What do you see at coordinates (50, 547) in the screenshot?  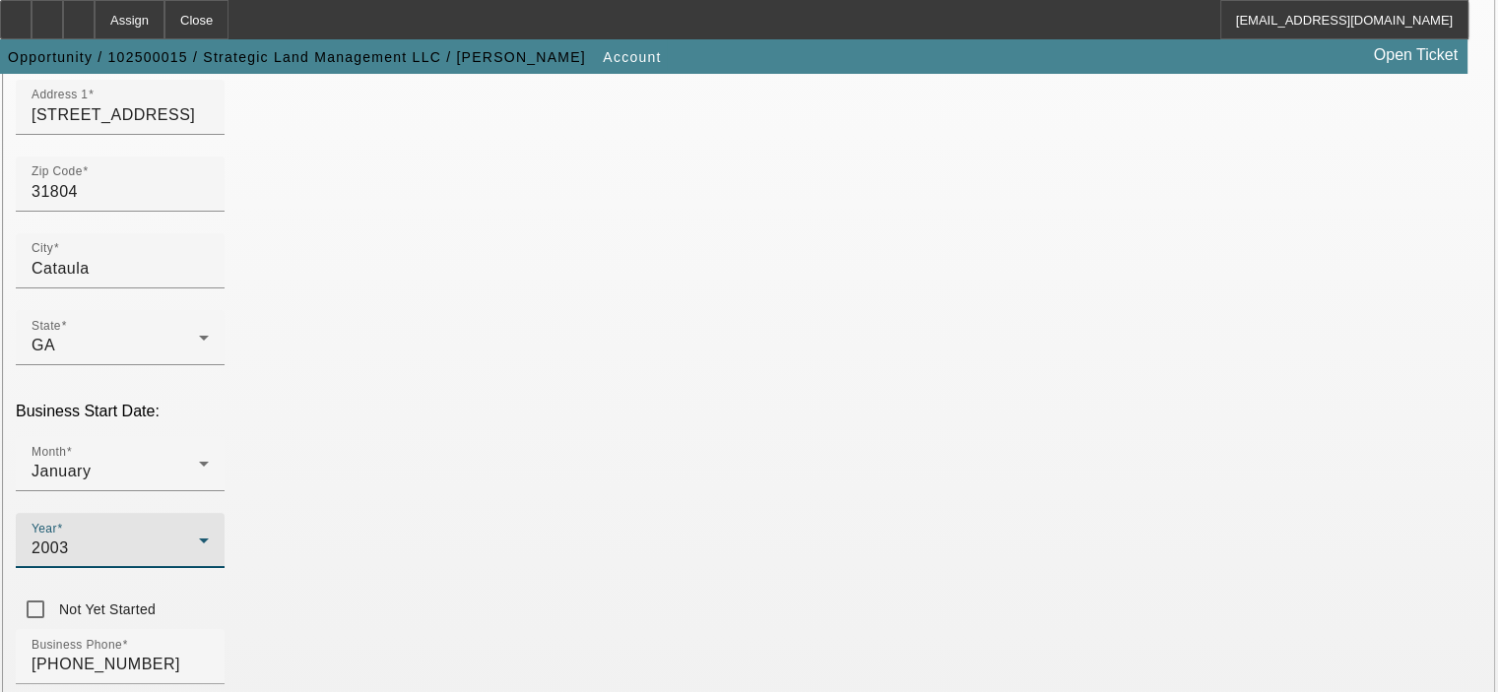 I see `span: 2003` at bounding box center [50, 547].